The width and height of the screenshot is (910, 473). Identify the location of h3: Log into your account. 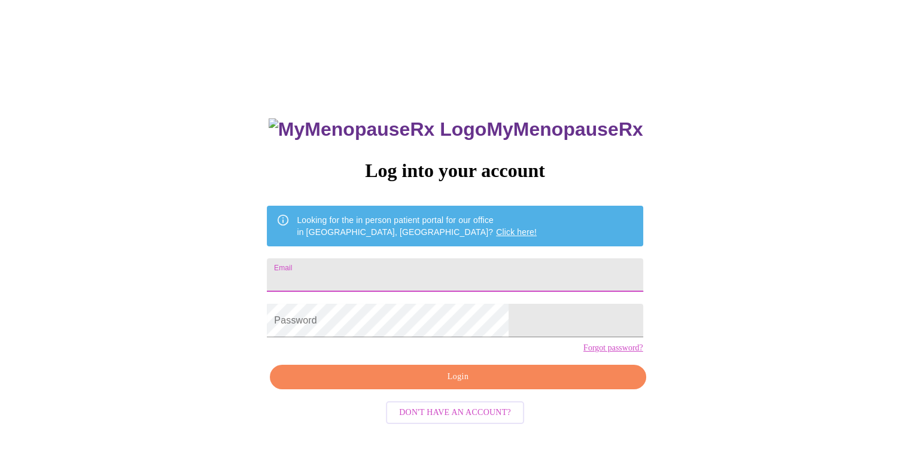
(455, 171).